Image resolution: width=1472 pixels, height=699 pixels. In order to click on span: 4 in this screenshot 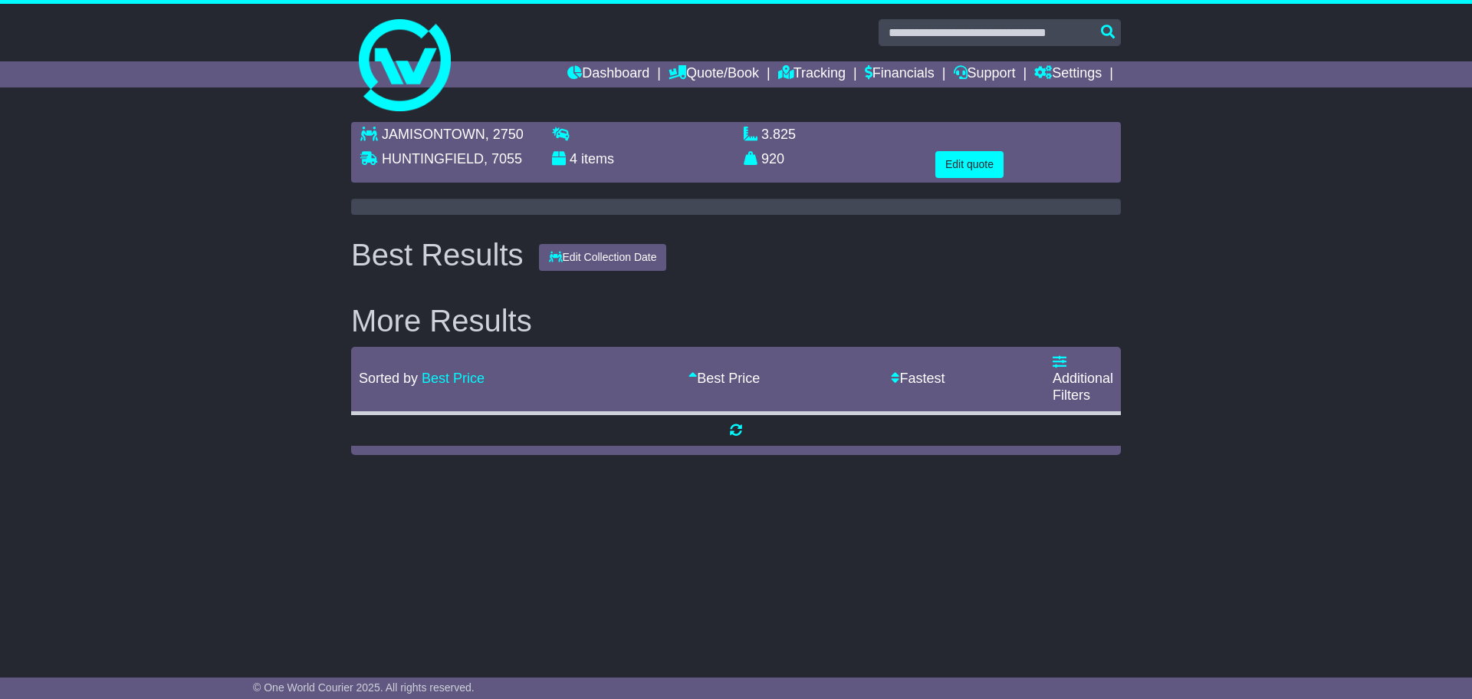, I will do `click(574, 159)`.